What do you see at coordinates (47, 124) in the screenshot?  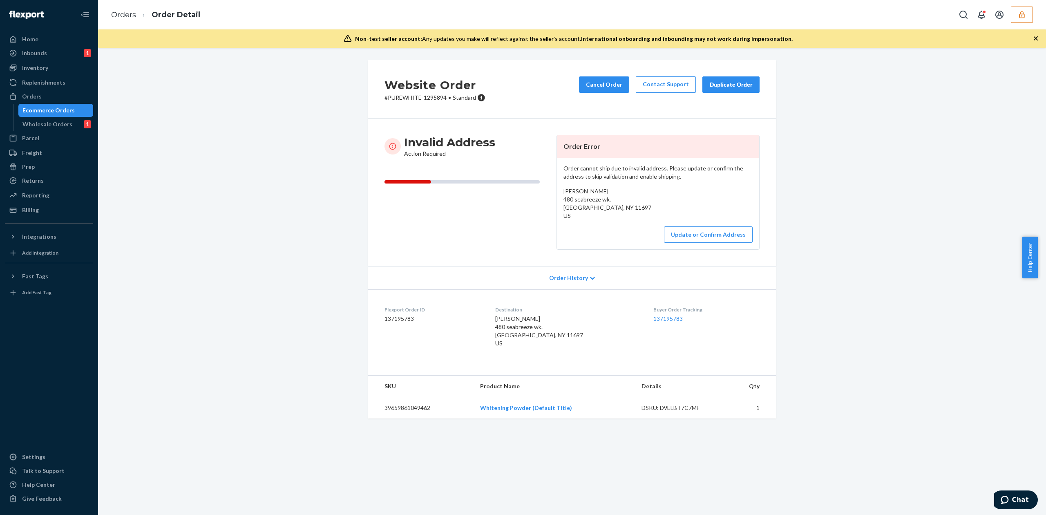 I see `div: Wholesale Orders` at bounding box center [47, 124].